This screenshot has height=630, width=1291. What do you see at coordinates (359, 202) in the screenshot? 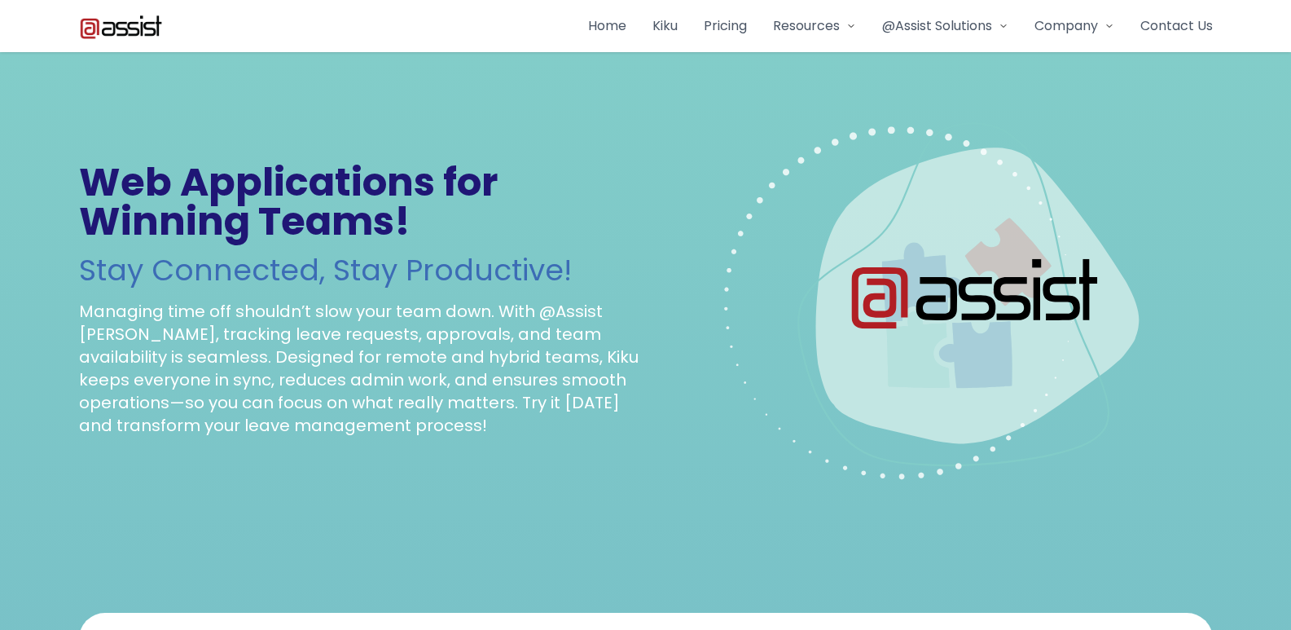
I see `h1: Web Applications for Winning Teams!` at bounding box center [359, 202].